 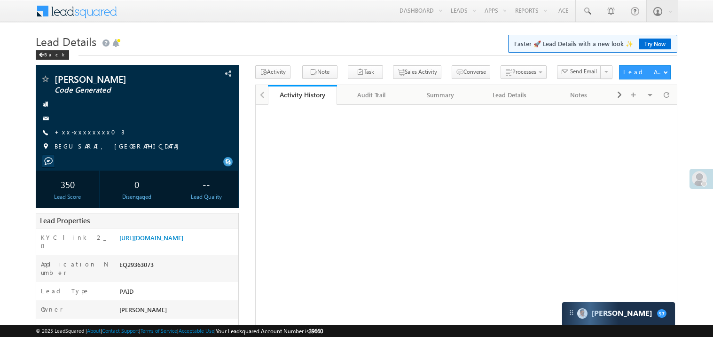 I want to click on span: 39660, so click(x=316, y=331).